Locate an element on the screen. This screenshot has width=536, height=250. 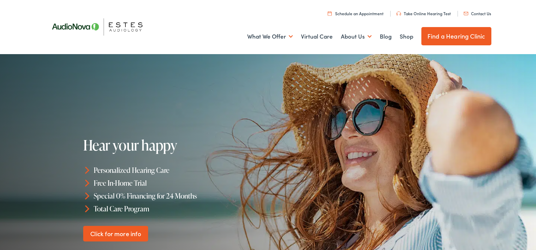
li: Total Care Program is located at coordinates (177, 208).